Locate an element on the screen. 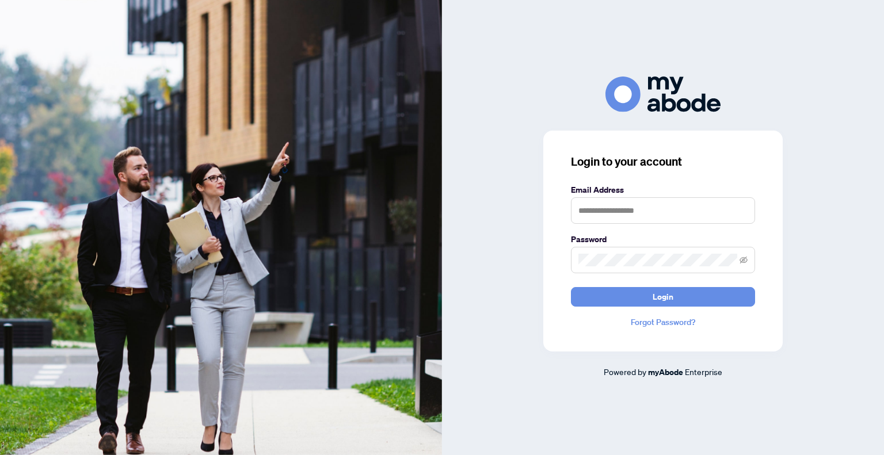  span: eye-invisible is located at coordinates (743, 260).